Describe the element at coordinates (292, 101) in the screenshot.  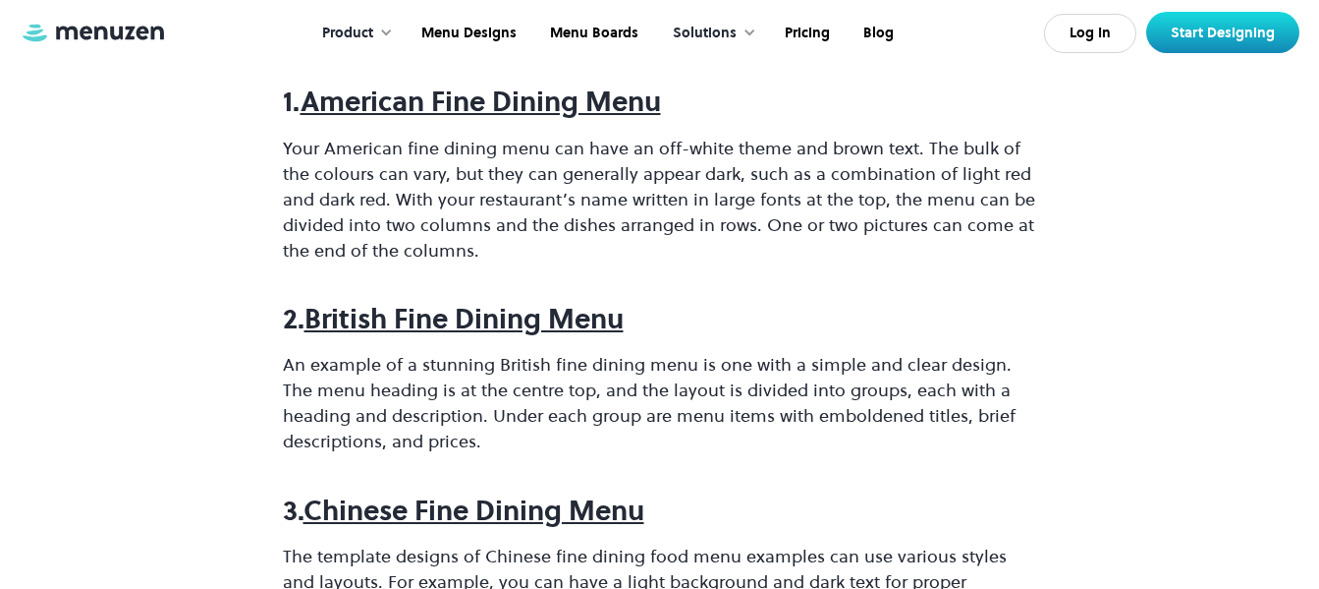
I see `strong: 1.` at that location.